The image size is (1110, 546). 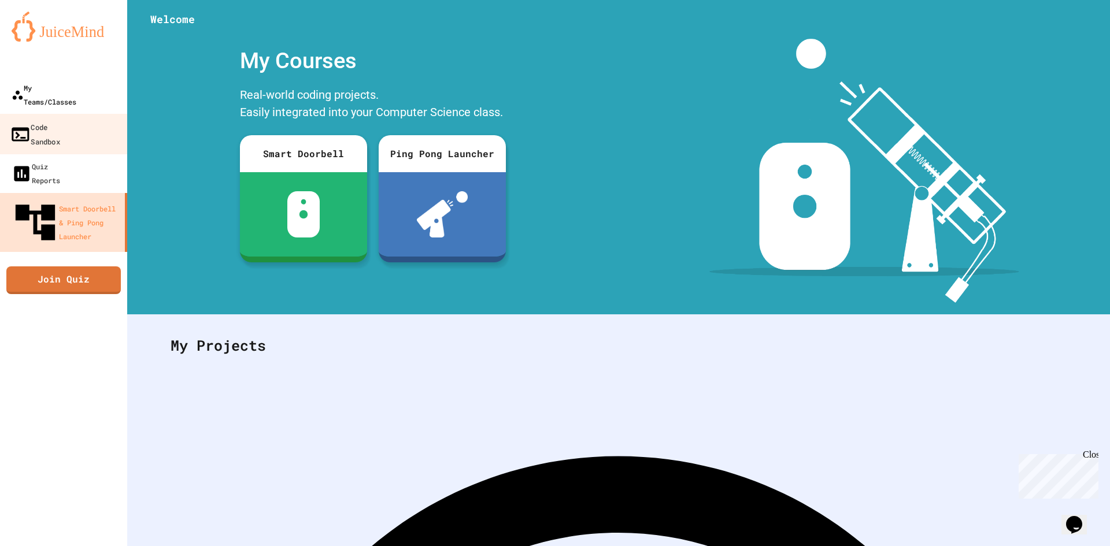 What do you see at coordinates (373, 61) in the screenshot?
I see `div: My Courses` at bounding box center [373, 61].